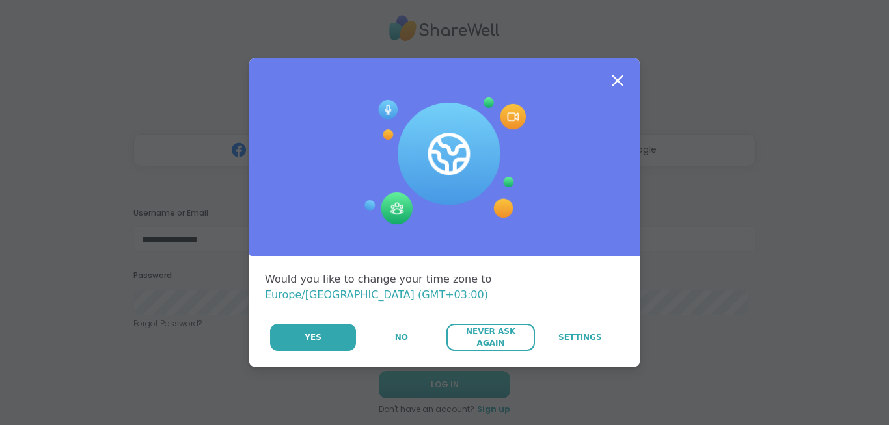 Image resolution: width=889 pixels, height=425 pixels. Describe the element at coordinates (580, 338) in the screenshot. I see `a: Settings` at that location.